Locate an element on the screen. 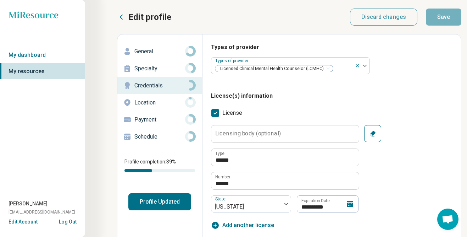 This screenshot has width=467, height=237. a: Payment is located at coordinates (160, 120).